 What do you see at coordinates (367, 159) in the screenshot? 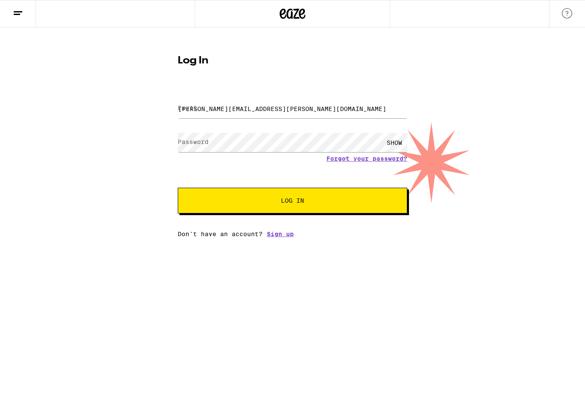
I see `a: Forgot your password?` at bounding box center [367, 159].